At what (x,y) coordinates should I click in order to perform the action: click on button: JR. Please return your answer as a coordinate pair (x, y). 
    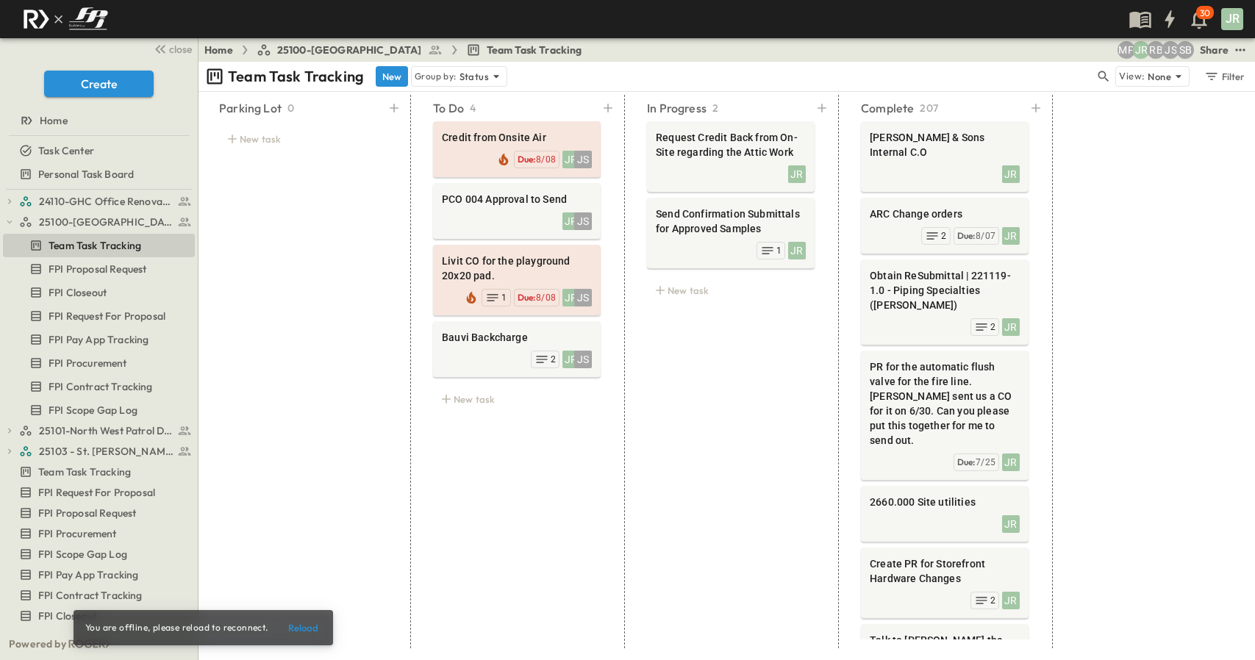
    Looking at the image, I should click on (1233, 19).